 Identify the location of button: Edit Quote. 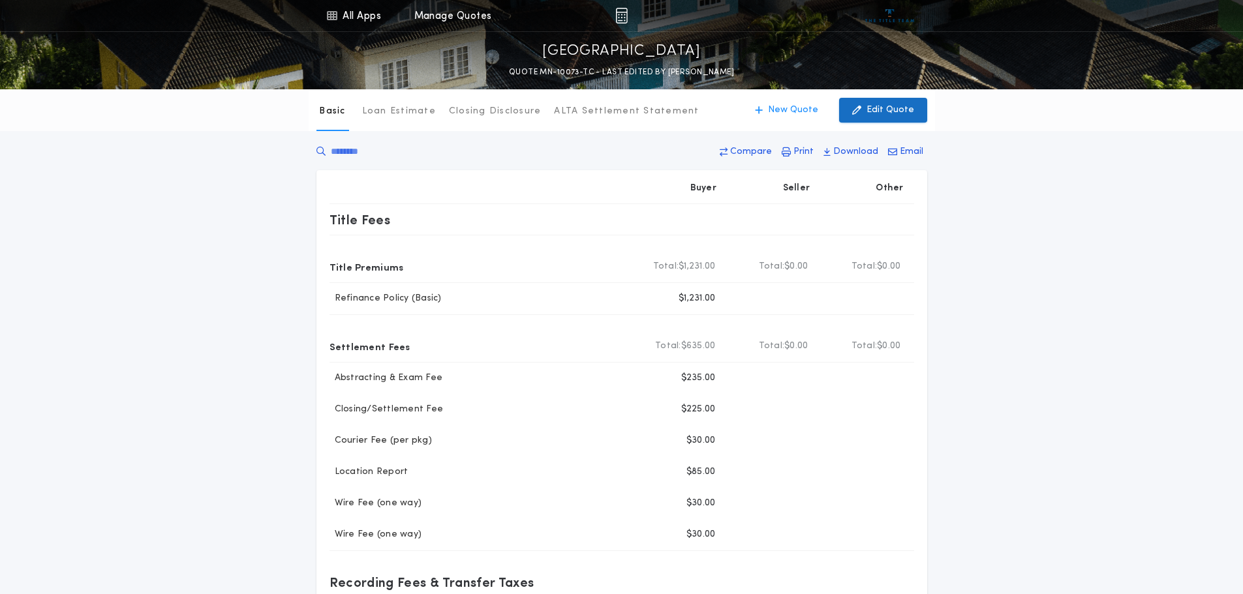
(883, 110).